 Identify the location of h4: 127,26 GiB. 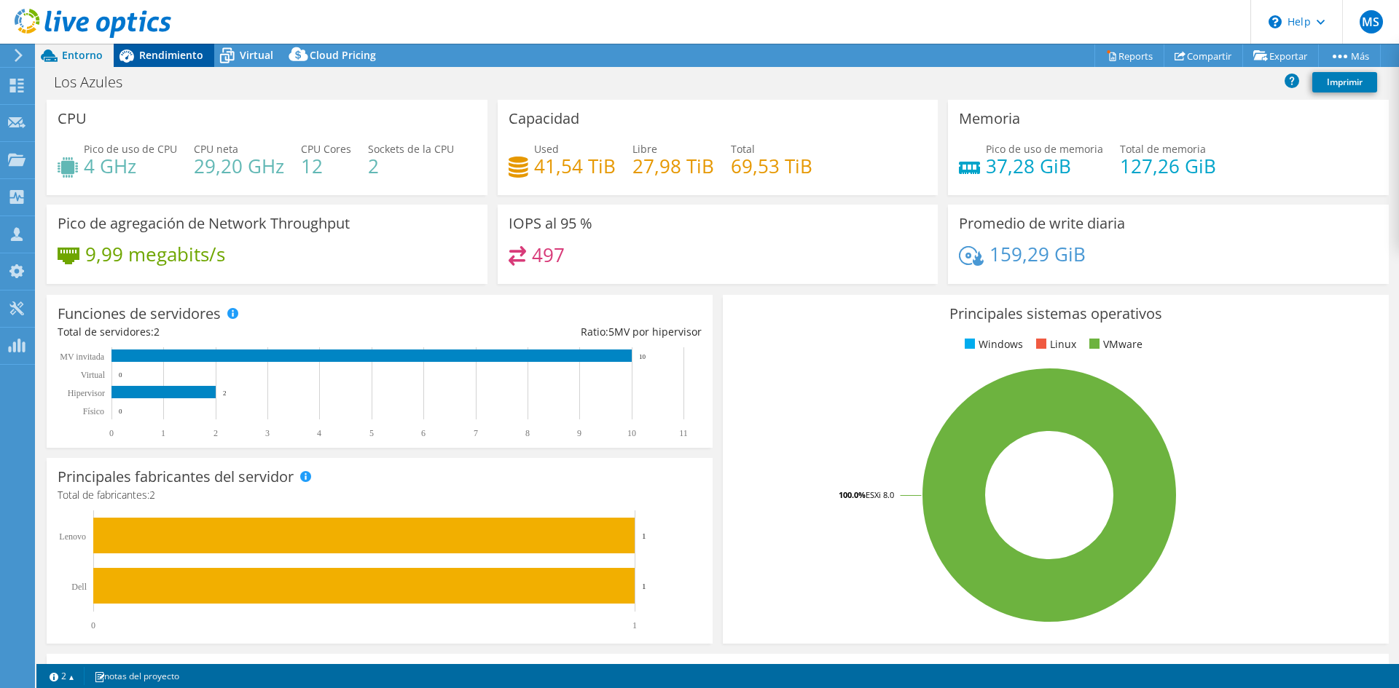
(1168, 166).